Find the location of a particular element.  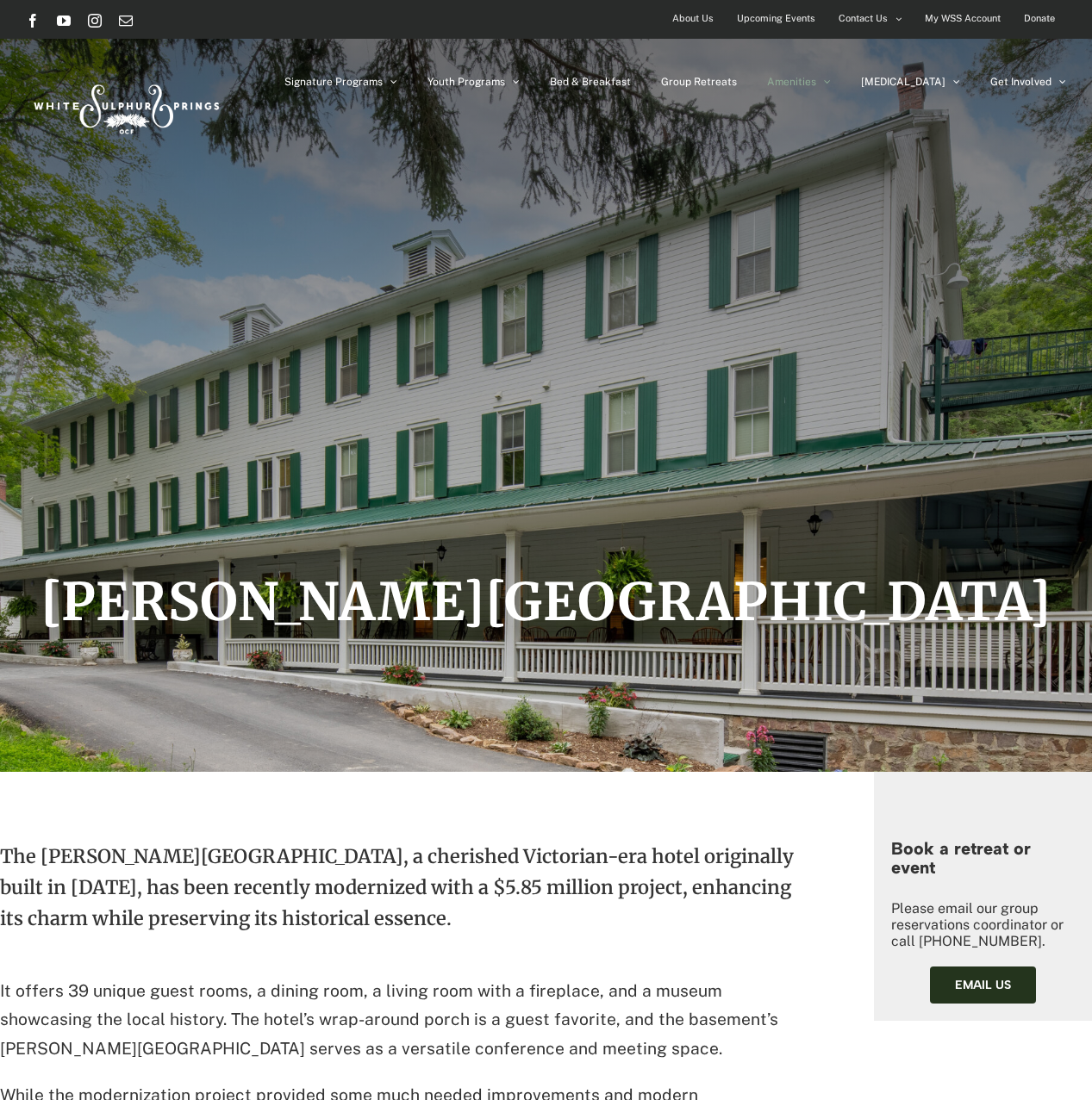

span: Upcoming Events is located at coordinates (776, 18).